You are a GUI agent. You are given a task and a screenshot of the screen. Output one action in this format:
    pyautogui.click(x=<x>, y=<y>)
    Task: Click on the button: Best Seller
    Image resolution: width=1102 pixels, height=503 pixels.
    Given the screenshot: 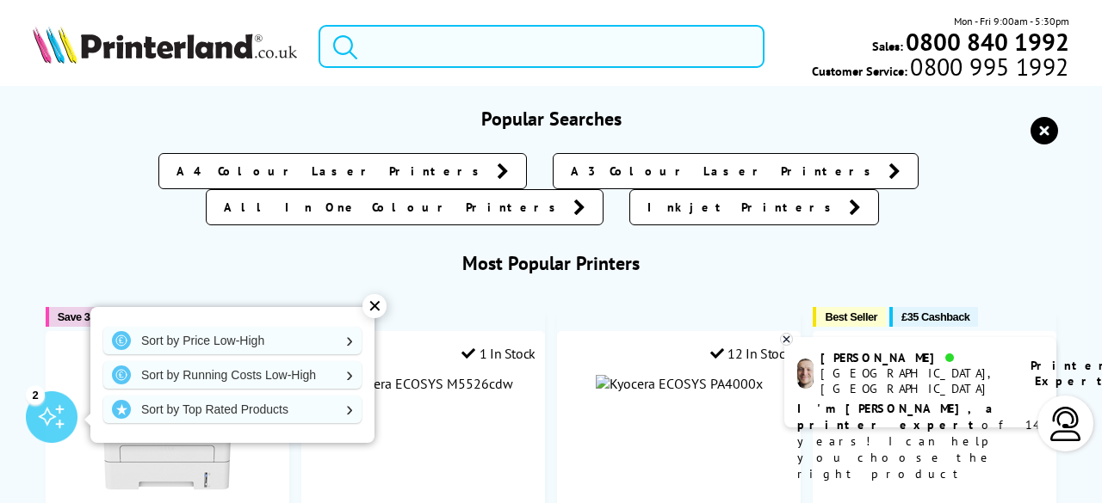 What is the action you would take?
    pyautogui.click(x=849, y=317)
    